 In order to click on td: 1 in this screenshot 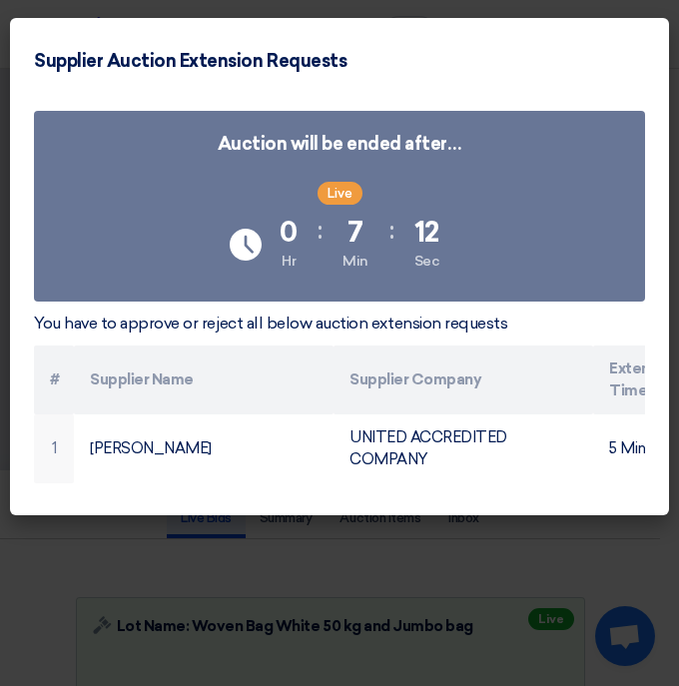, I will do `click(54, 448)`.